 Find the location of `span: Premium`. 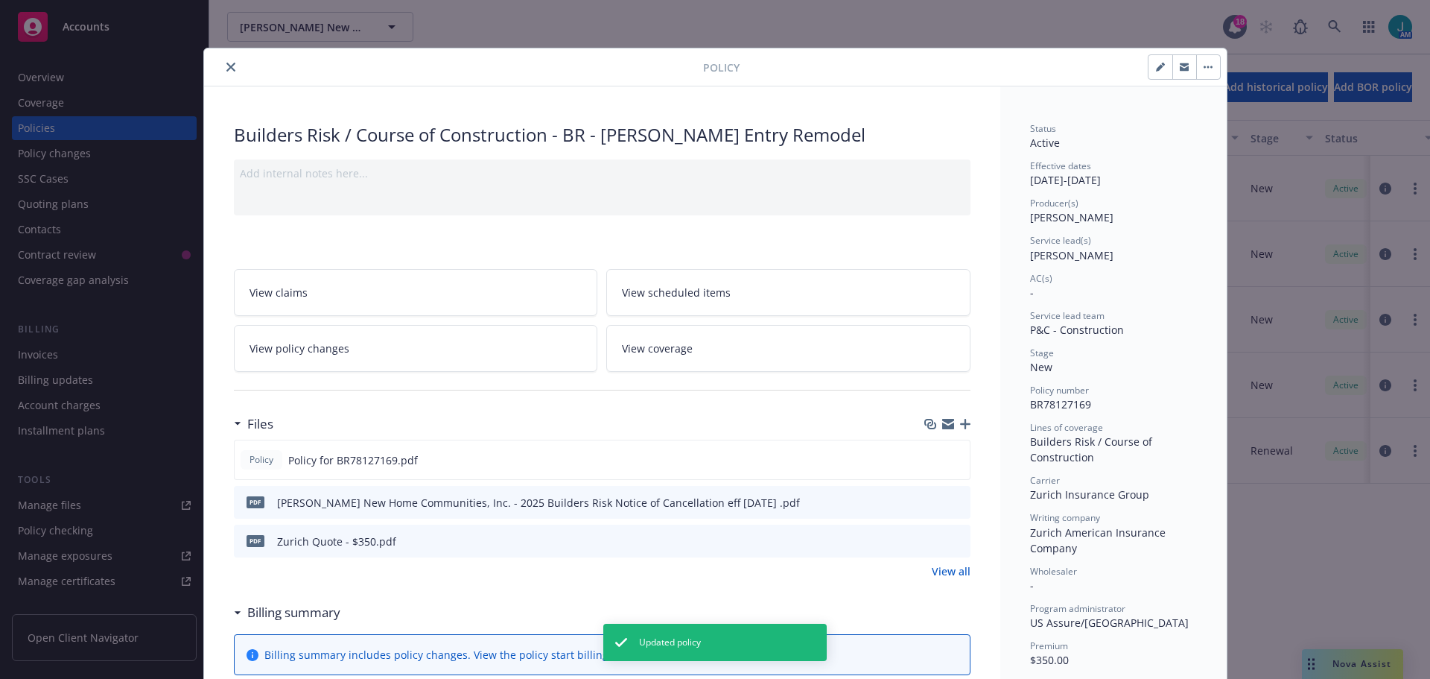

span: Premium is located at coordinates (1049, 645).